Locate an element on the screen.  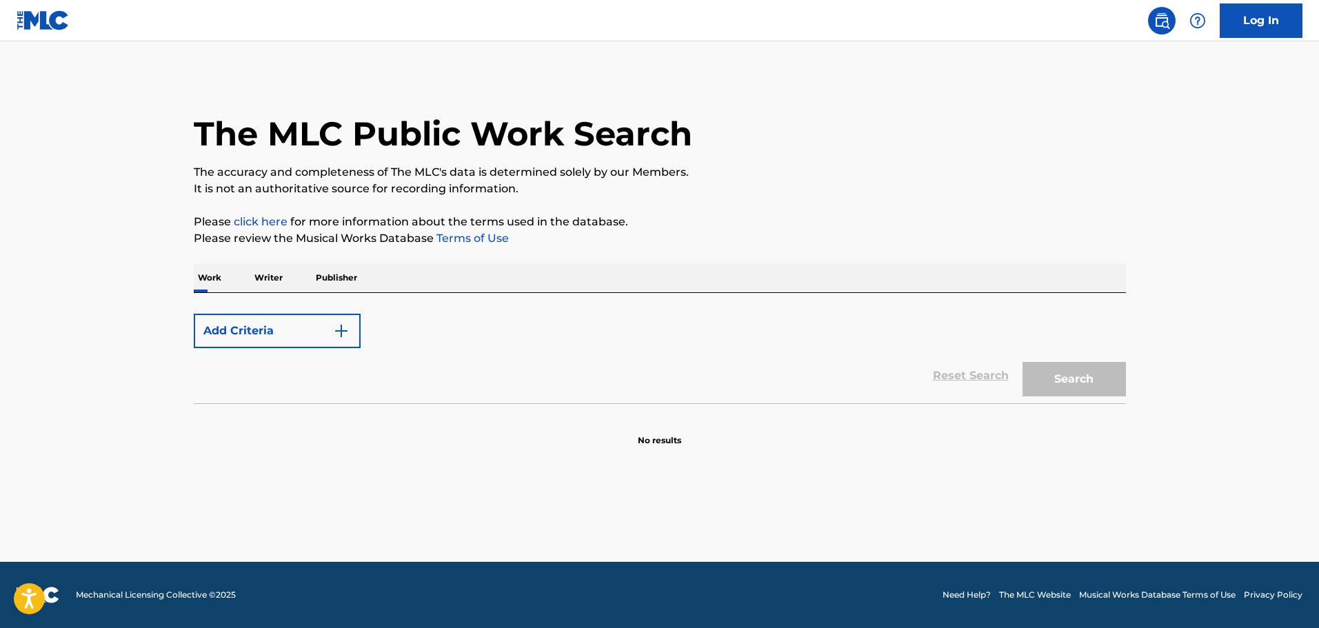
a: Musical Works Database Terms of Use is located at coordinates (1157, 595).